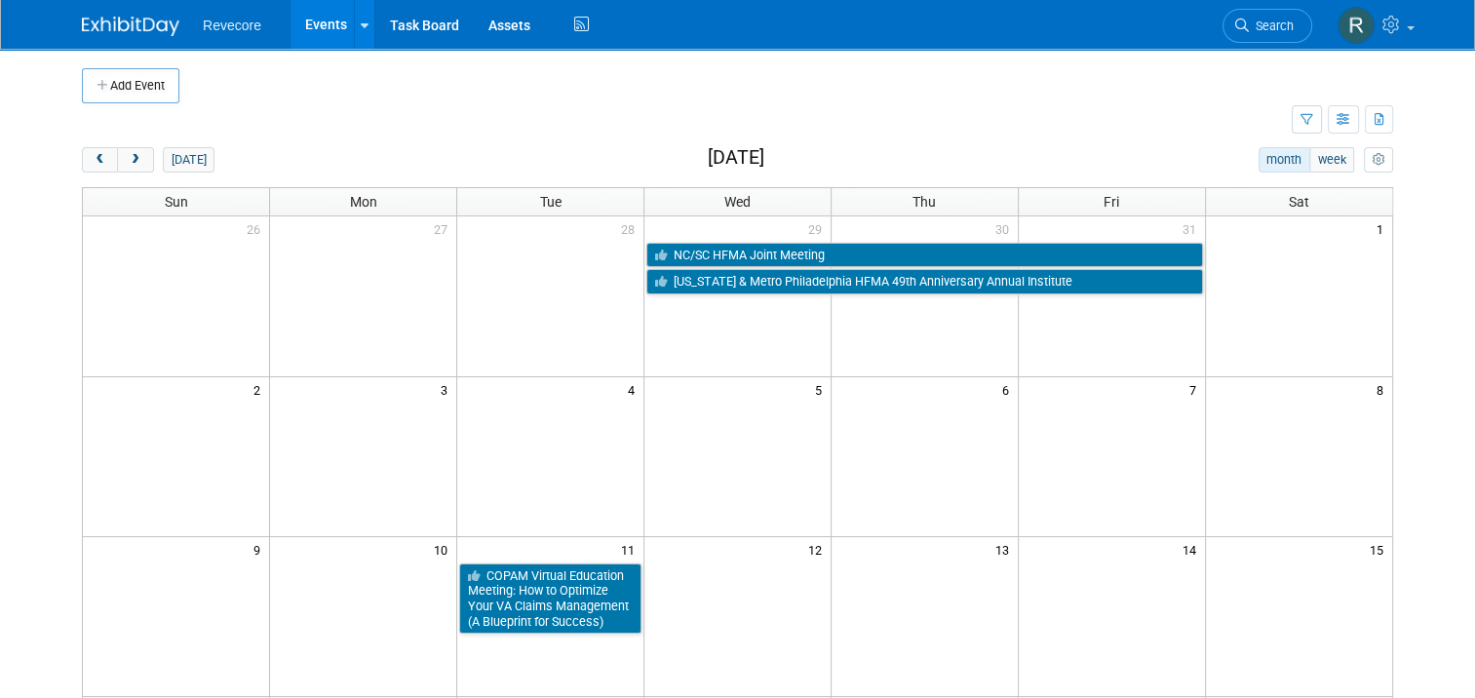 The width and height of the screenshot is (1475, 698). Describe the element at coordinates (1009, 389) in the screenshot. I see `span: 6` at that location.